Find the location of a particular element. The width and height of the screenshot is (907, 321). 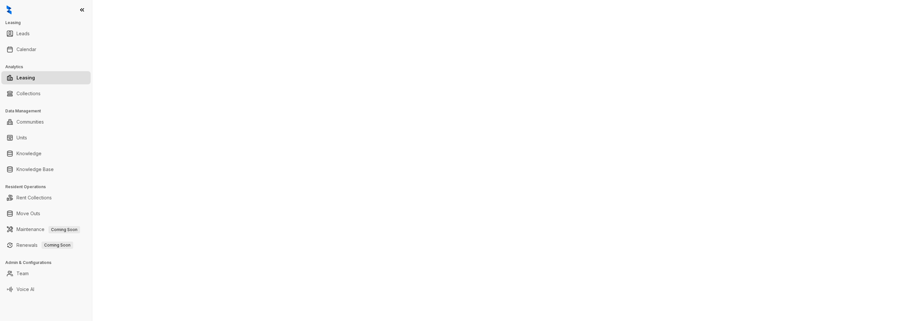

a: Calendar is located at coordinates (26, 49).